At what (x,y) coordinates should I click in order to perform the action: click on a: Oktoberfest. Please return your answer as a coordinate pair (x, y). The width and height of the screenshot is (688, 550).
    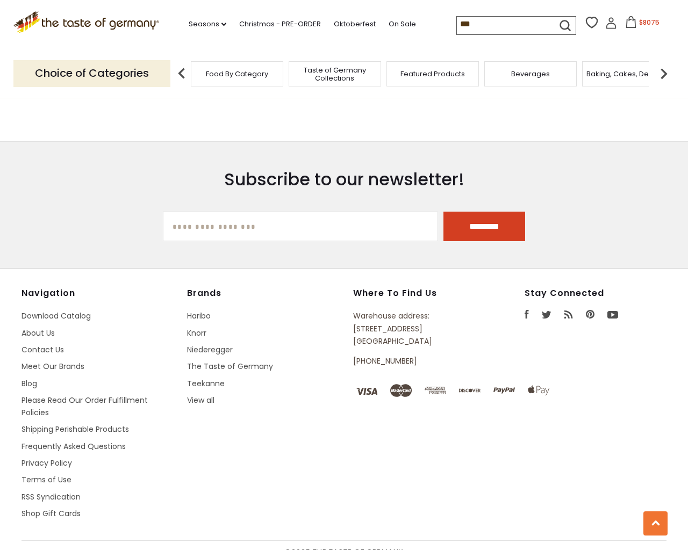
    Looking at the image, I should click on (355, 24).